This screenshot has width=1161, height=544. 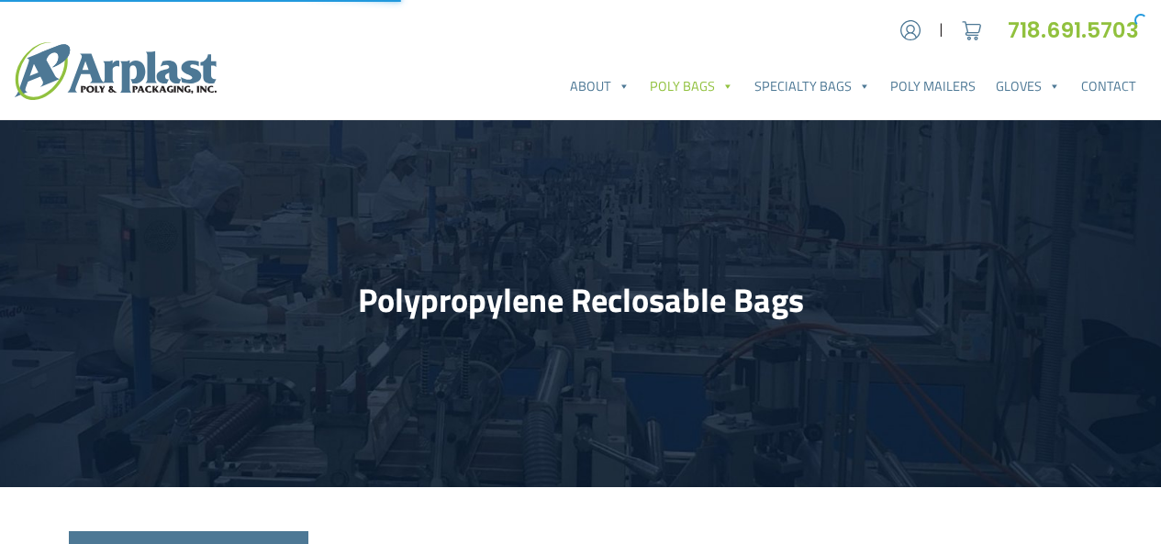 What do you see at coordinates (599, 86) in the screenshot?
I see `a: About` at bounding box center [599, 86].